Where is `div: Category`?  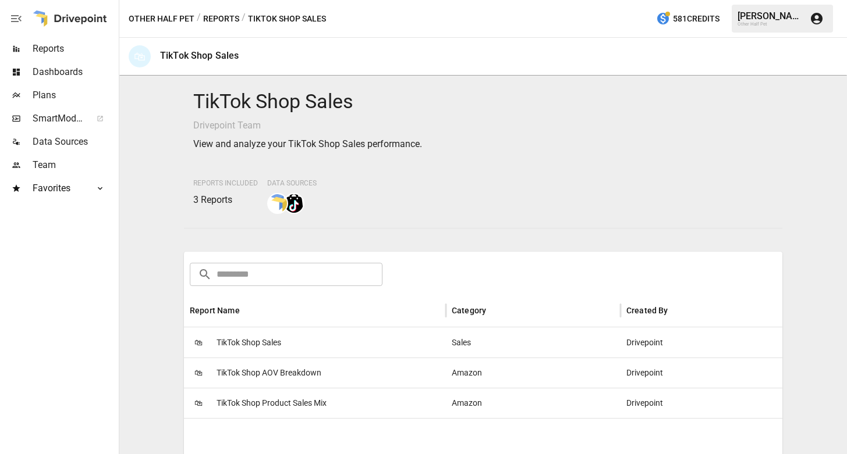
div: Category is located at coordinates (468, 311).